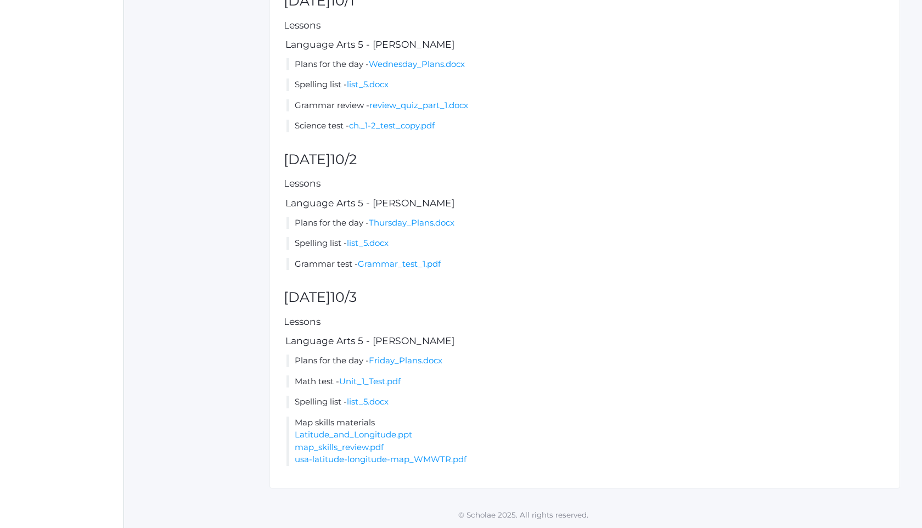 The width and height of the screenshot is (922, 528). Describe the element at coordinates (586, 126) in the screenshot. I see `li: Science test -` at that location.